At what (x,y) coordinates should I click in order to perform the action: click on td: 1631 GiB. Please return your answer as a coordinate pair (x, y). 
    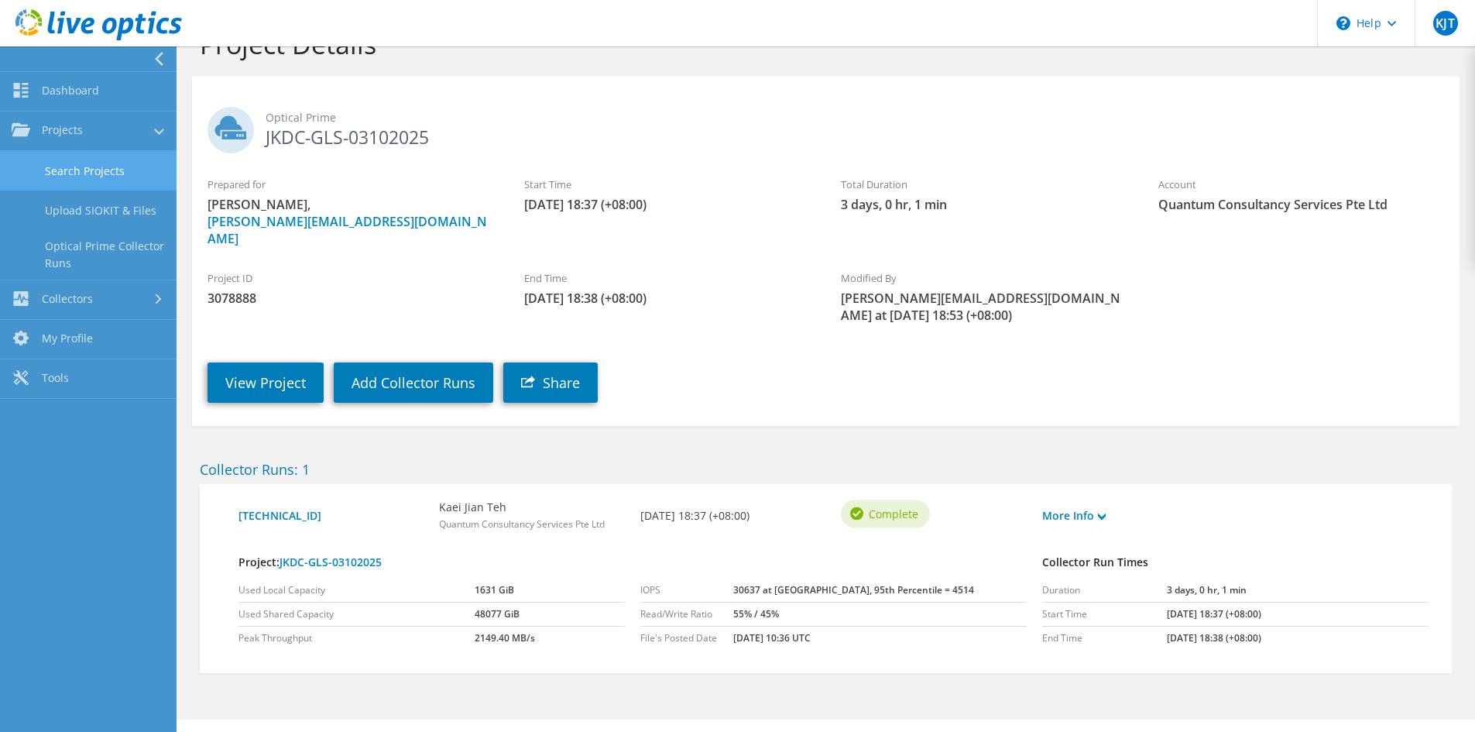
    Looking at the image, I should click on (550, 590).